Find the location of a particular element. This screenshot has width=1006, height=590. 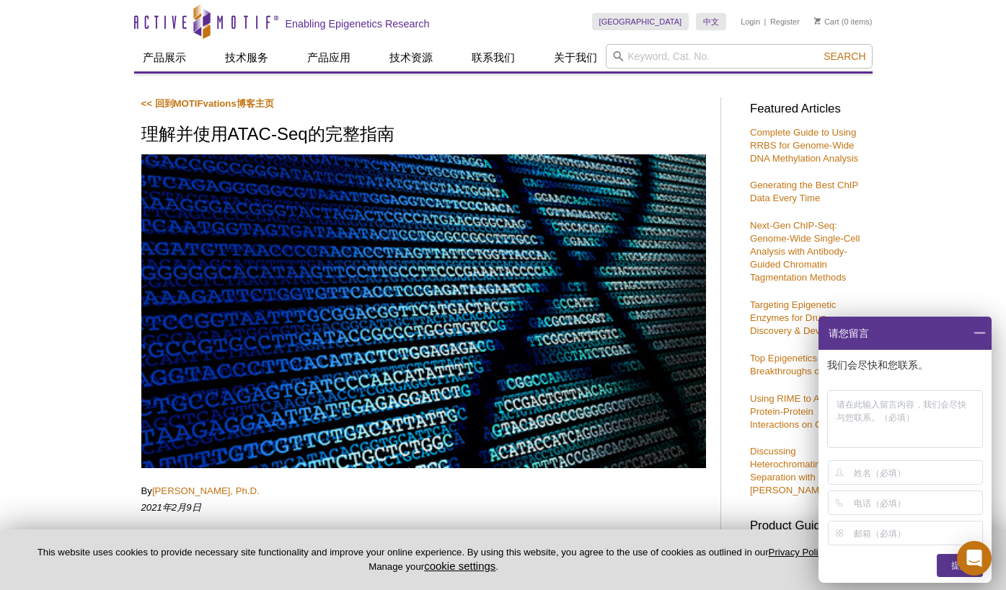

div: 提交 is located at coordinates (960, 565).